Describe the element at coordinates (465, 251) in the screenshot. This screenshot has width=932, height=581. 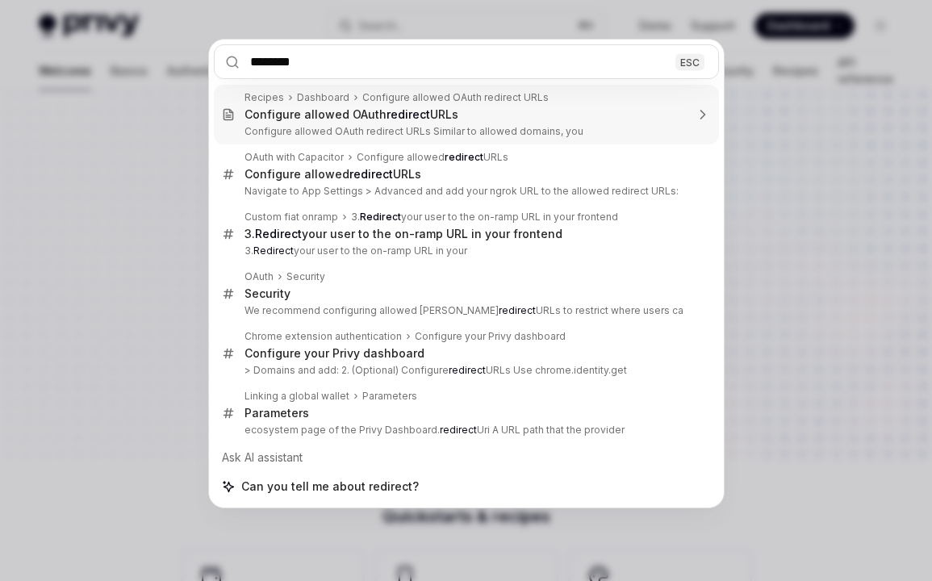
I see `p: 3. your user to the on-ramp URL in your` at that location.